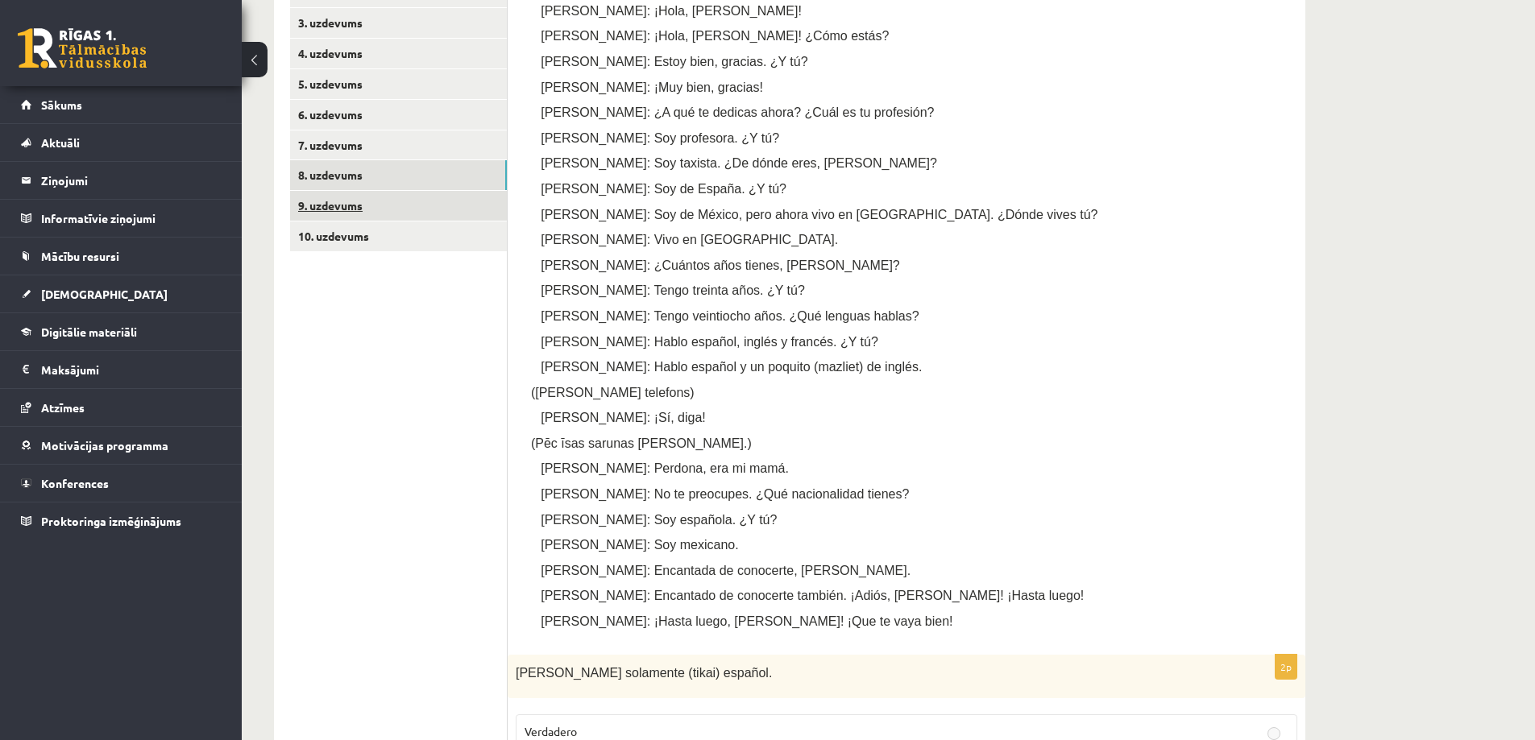 The width and height of the screenshot is (1535, 740). What do you see at coordinates (121, 256) in the screenshot?
I see `a: Mācību resursi` at bounding box center [121, 256].